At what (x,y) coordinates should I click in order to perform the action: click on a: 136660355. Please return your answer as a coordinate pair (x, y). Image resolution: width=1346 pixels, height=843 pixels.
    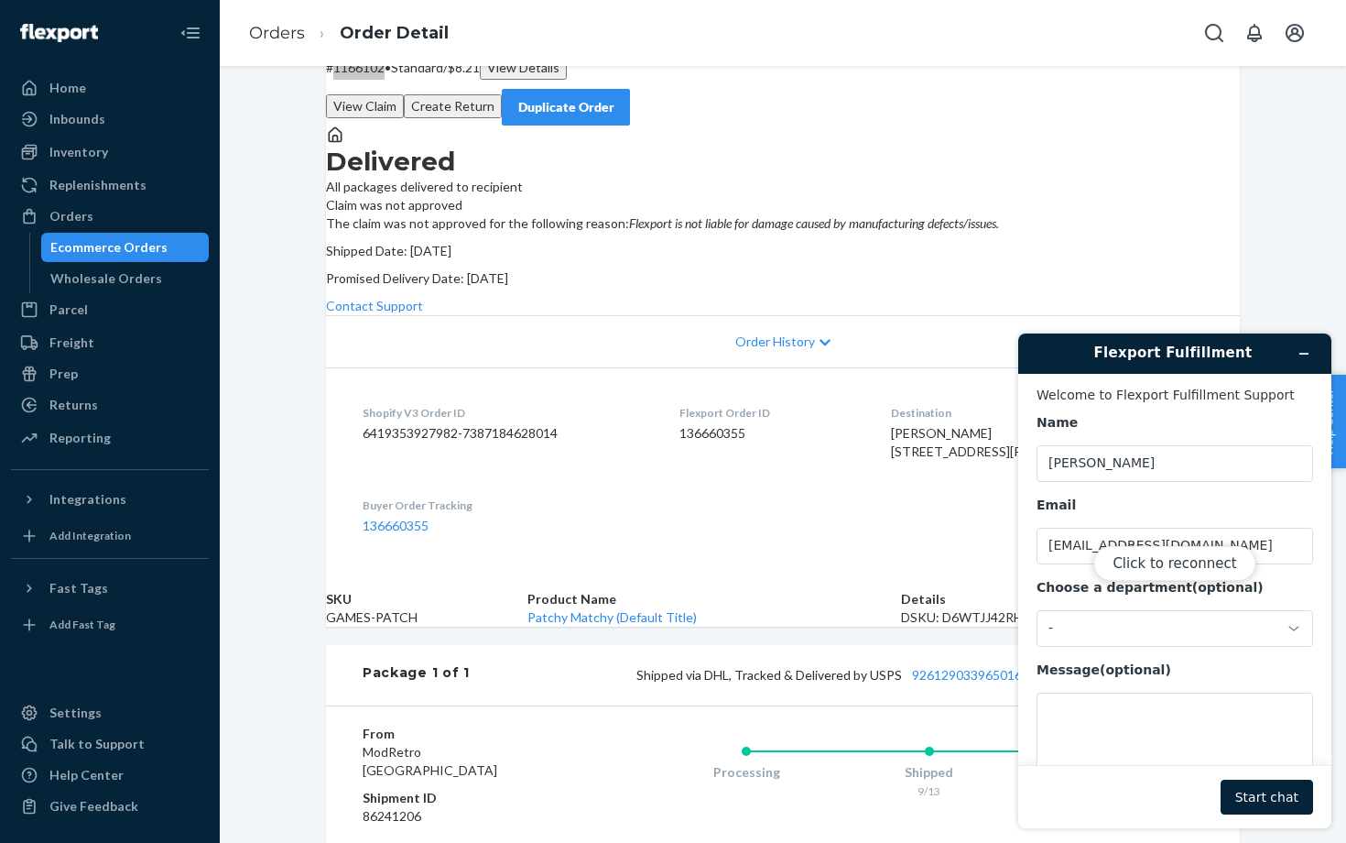
    Looking at the image, I should click on (396, 525).